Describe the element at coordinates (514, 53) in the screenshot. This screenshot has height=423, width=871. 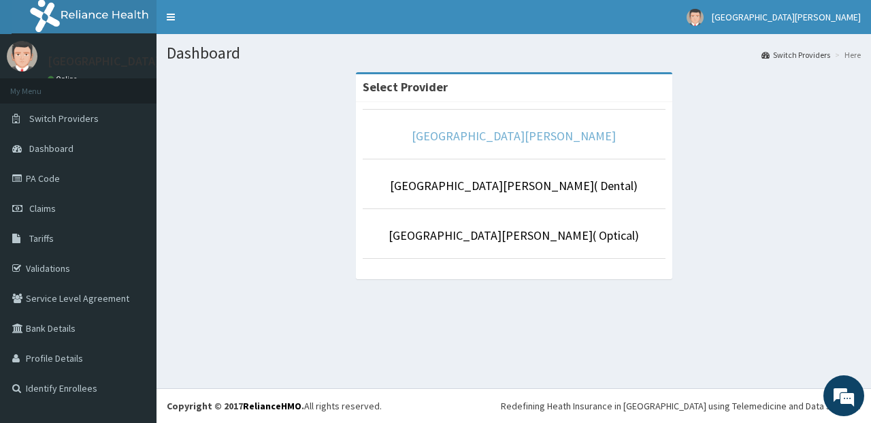
I see `h1: Dashboard` at that location.